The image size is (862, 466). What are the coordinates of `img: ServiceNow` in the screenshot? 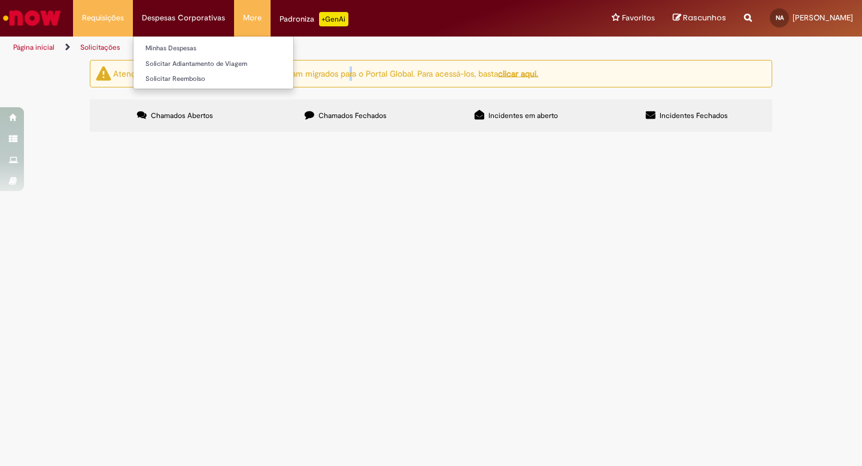 It's located at (32, 18).